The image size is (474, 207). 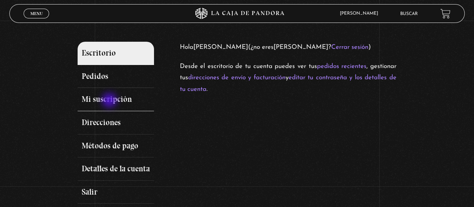 What do you see at coordinates (116, 123) in the screenshot?
I see `a: Direcciones` at bounding box center [116, 123].